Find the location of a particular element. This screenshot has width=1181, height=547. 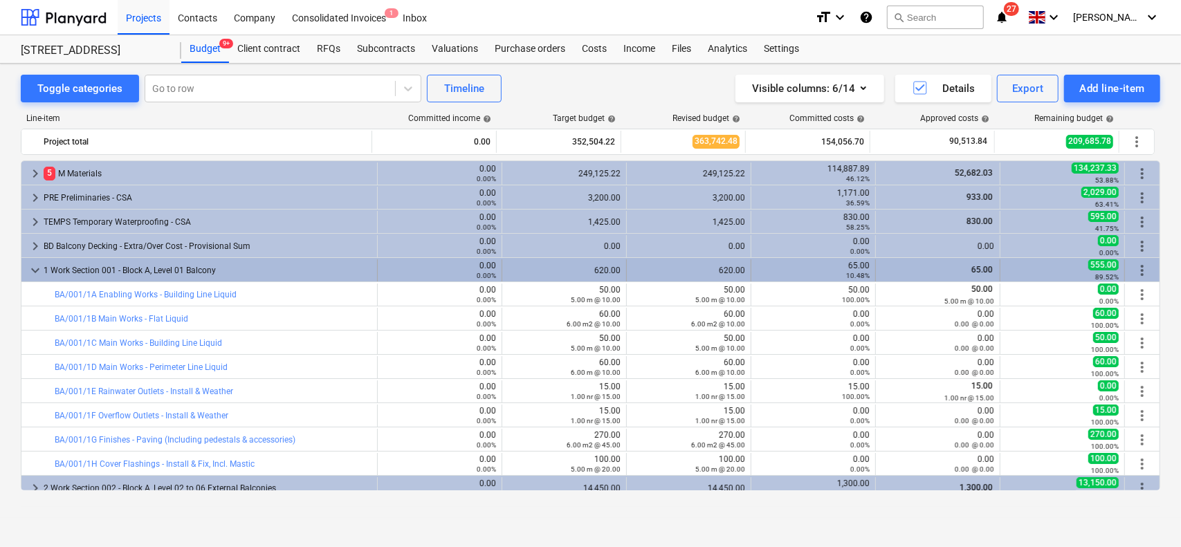

a: Settings is located at coordinates (781, 49).